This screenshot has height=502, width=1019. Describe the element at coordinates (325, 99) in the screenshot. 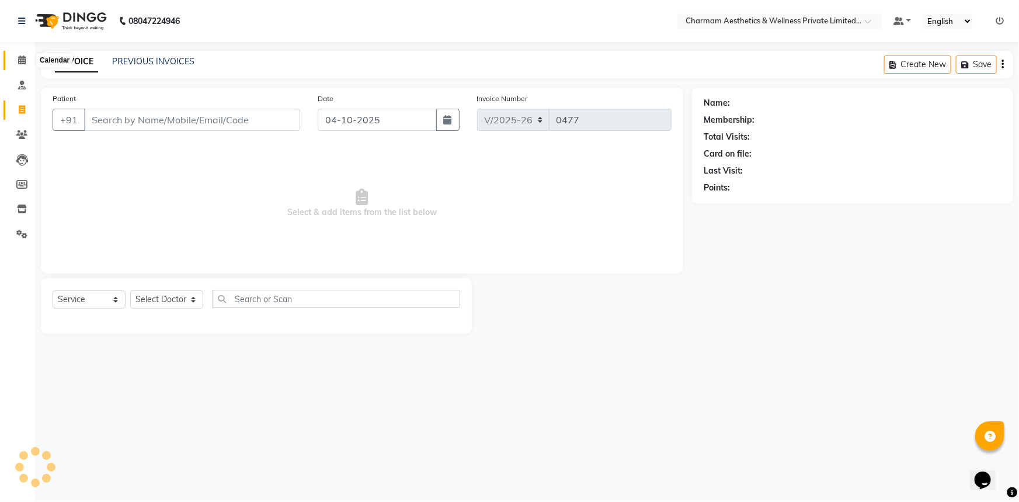

I see `label: Date` at that location.